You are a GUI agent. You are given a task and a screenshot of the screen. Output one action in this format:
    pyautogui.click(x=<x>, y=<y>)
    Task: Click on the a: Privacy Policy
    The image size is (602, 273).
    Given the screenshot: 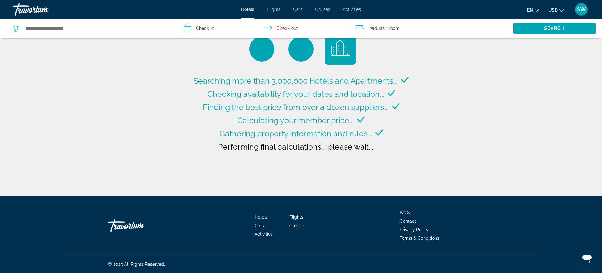 What is the action you would take?
    pyautogui.click(x=414, y=229)
    